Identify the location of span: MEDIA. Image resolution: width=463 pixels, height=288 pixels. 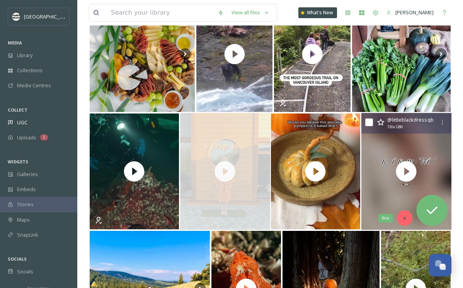
(15, 43).